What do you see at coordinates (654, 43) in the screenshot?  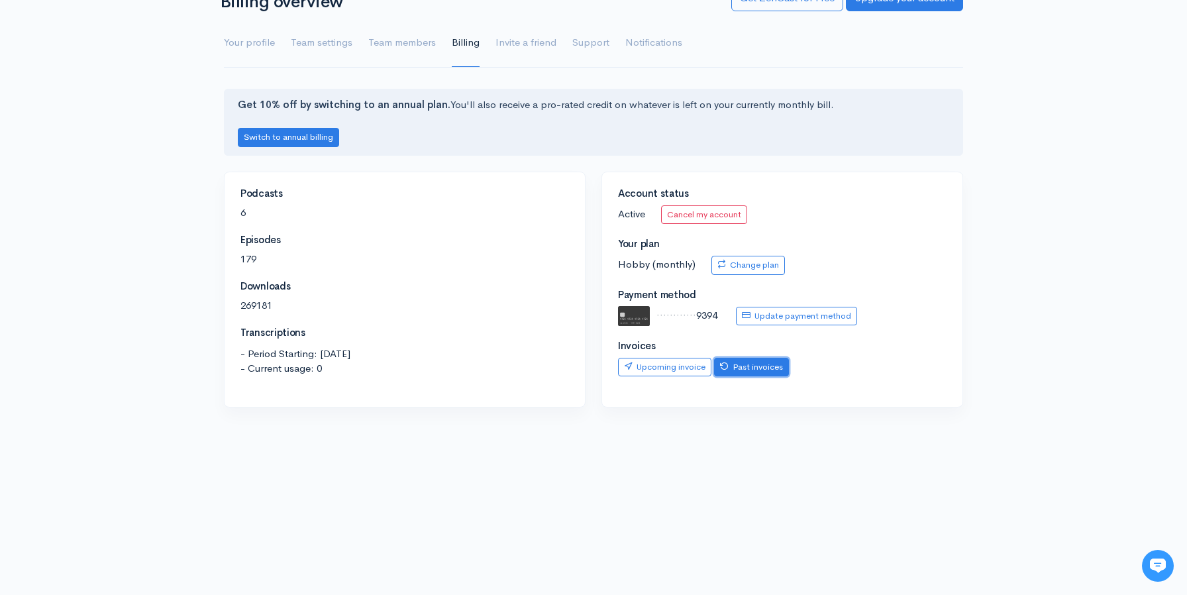 I see `a: Notifications` at bounding box center [654, 43].